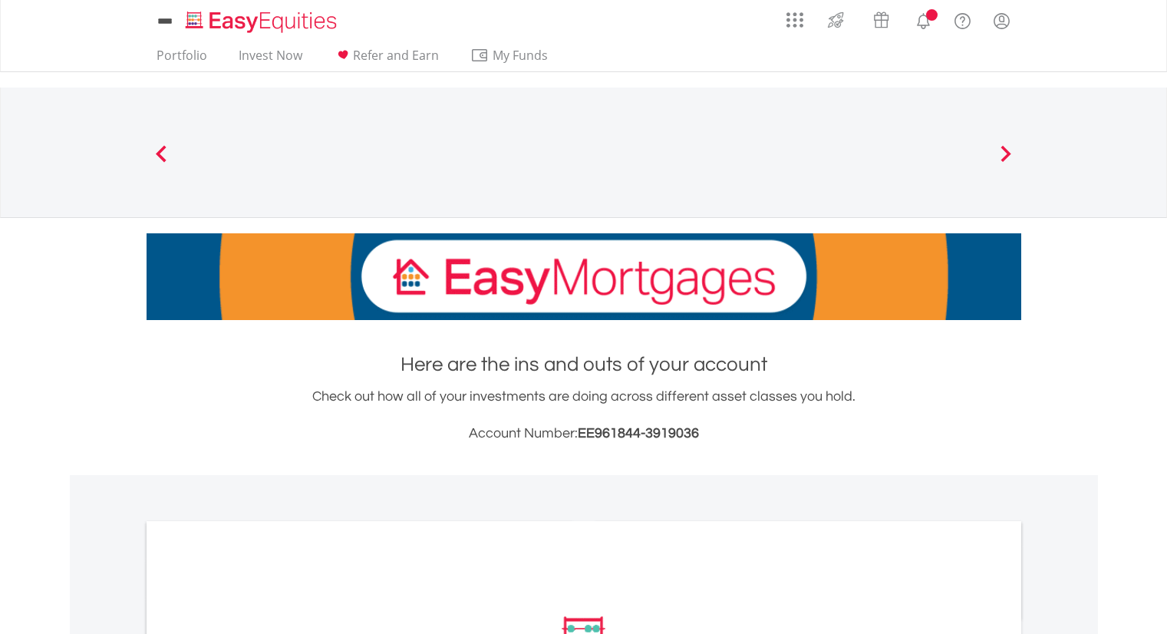 The image size is (1167, 634). What do you see at coordinates (881, 20) in the screenshot?
I see `img: vouchers-v2.svg` at bounding box center [881, 20].